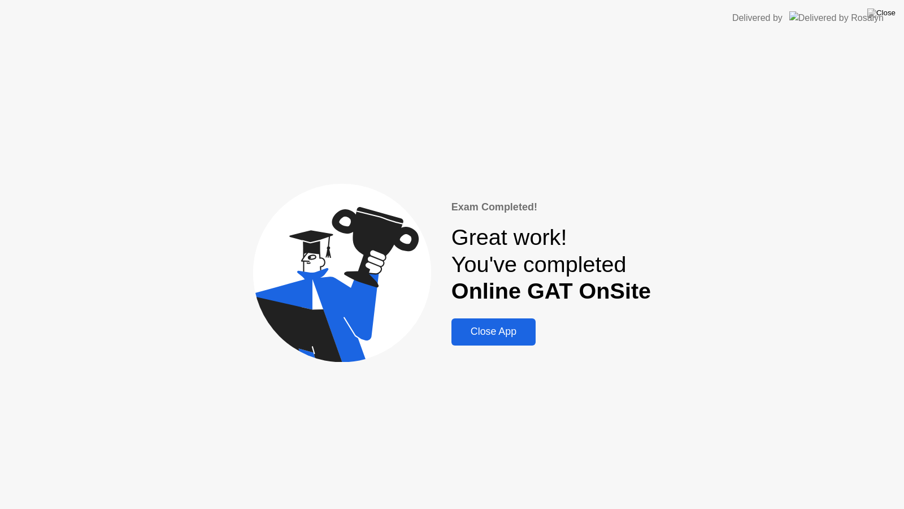 This screenshot has height=509, width=904. Describe the element at coordinates (551, 207) in the screenshot. I see `div: Exam Completed!` at that location.